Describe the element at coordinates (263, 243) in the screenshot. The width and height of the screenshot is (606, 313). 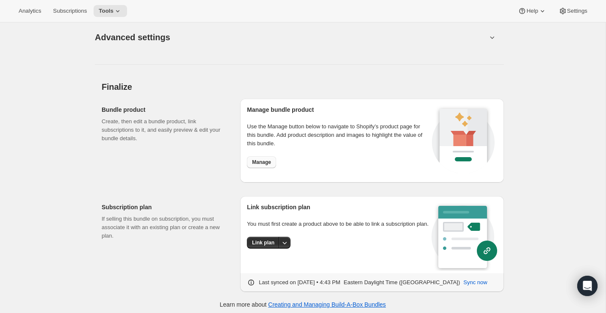
I see `button: Link plan` at that location.